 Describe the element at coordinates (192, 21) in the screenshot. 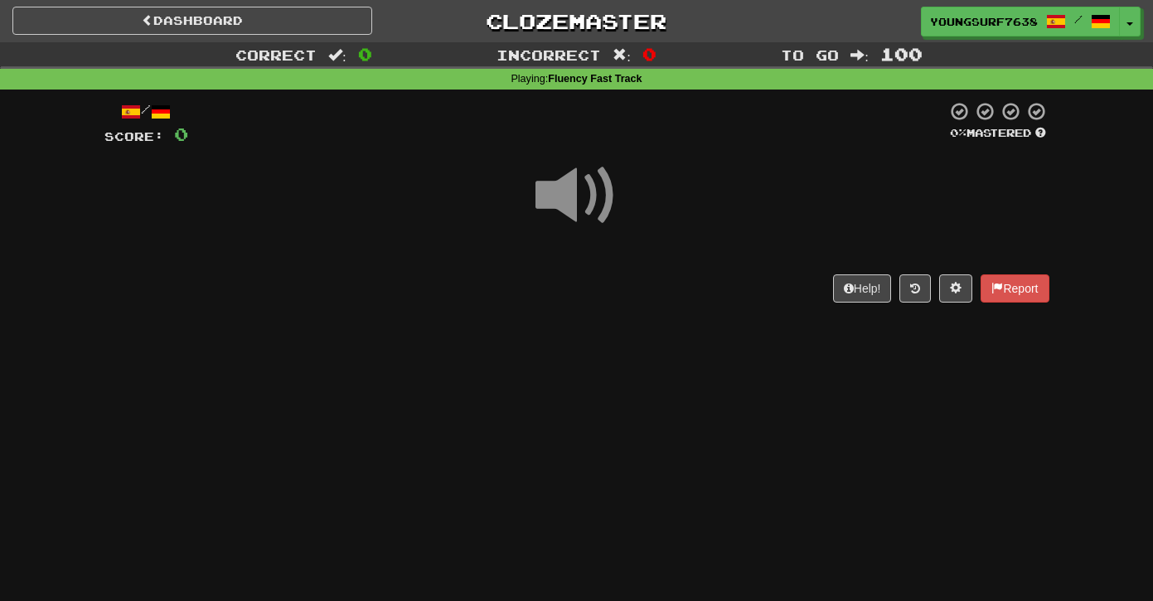

I see `a: Dashboard` at that location.